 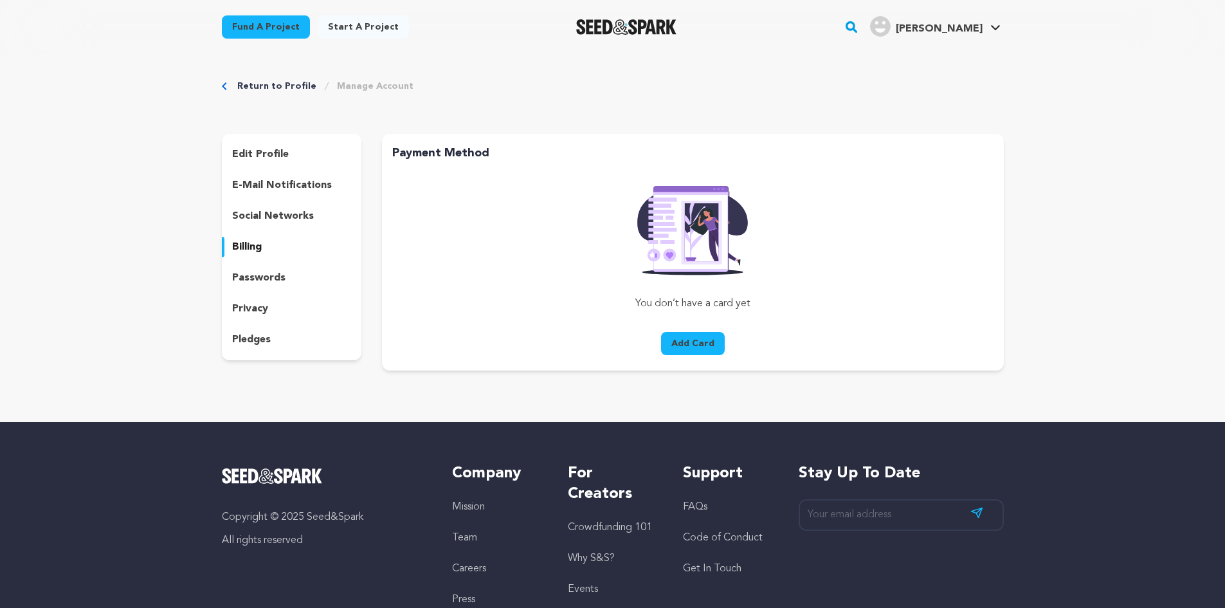 What do you see at coordinates (612, 484) in the screenshot?
I see `h5: For Creators` at bounding box center [612, 484].